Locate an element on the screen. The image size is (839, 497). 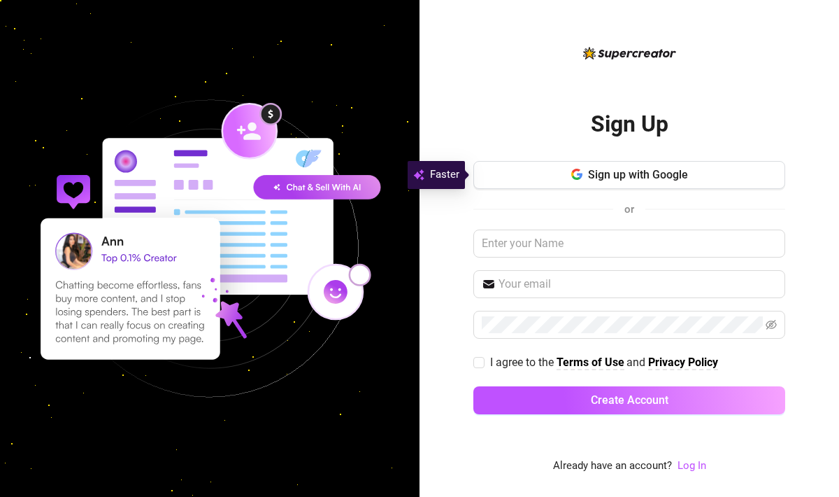
span: or is located at coordinates (630, 209).